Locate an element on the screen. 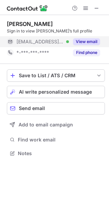 This screenshot has height=218, width=109. span: Add to email campaign is located at coordinates (45, 125).